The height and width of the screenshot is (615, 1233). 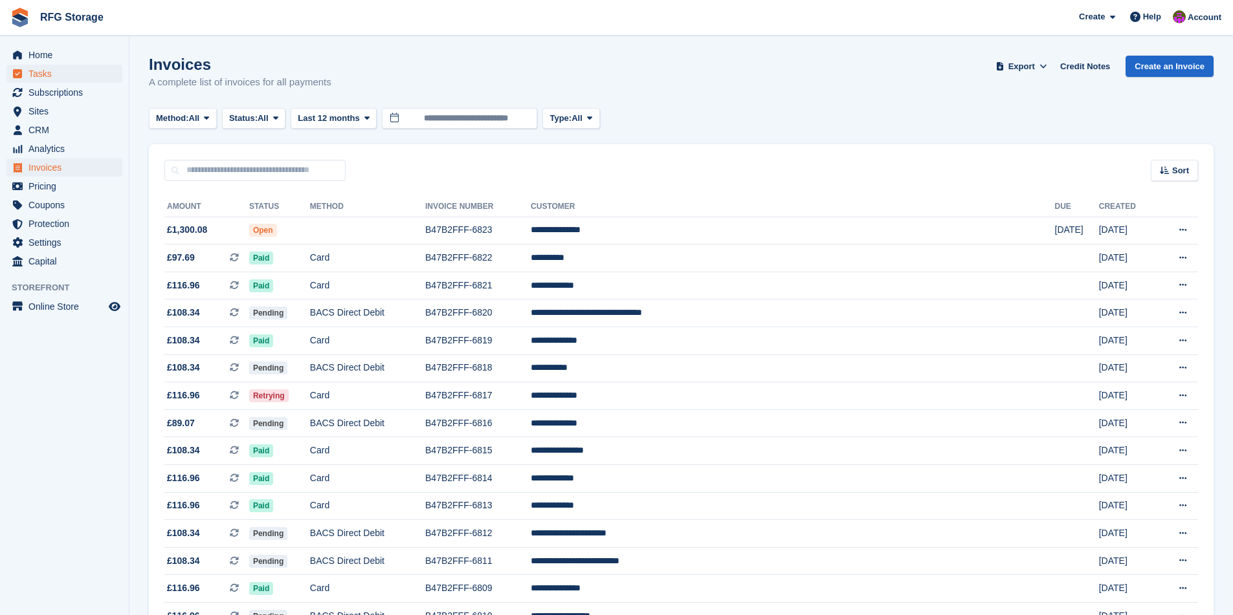 I want to click on td: B47B2FFF-6819, so click(x=478, y=341).